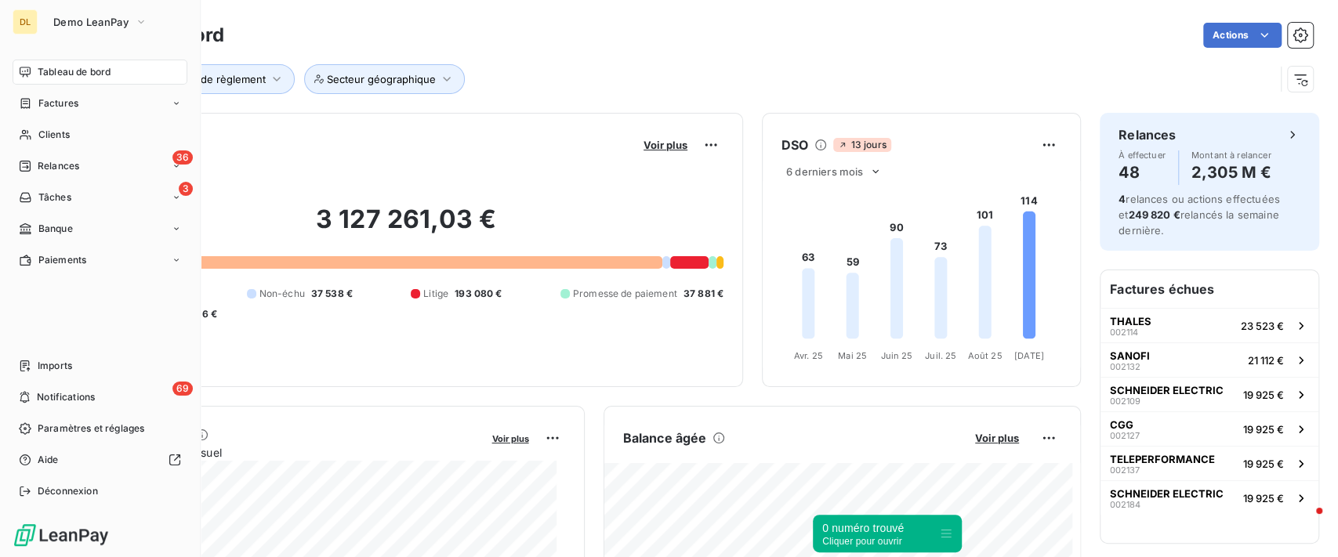 This screenshot has height=557, width=1338. What do you see at coordinates (1154, 215) in the screenshot?
I see `span: 249 820 €` at bounding box center [1154, 215].